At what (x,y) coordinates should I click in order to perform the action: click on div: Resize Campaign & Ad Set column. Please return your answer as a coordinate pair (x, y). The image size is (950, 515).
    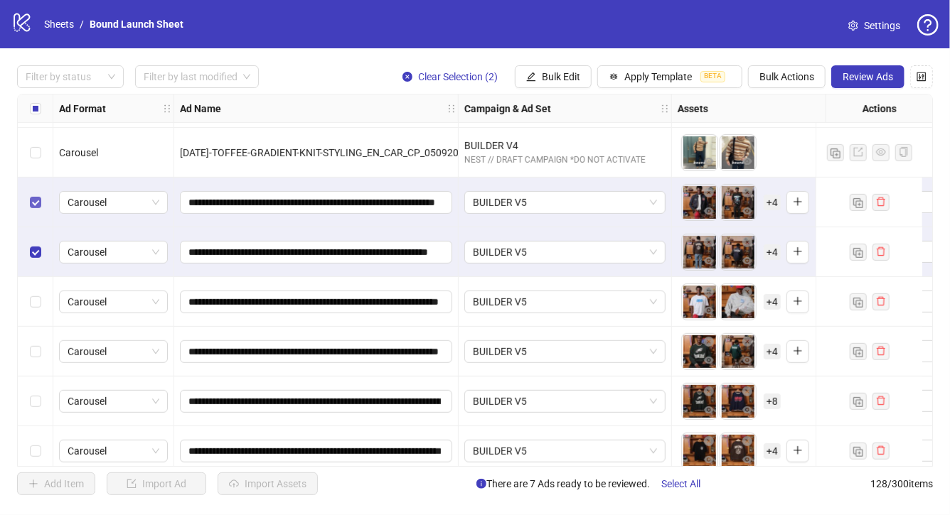
    Looking at the image, I should click on (669, 108).